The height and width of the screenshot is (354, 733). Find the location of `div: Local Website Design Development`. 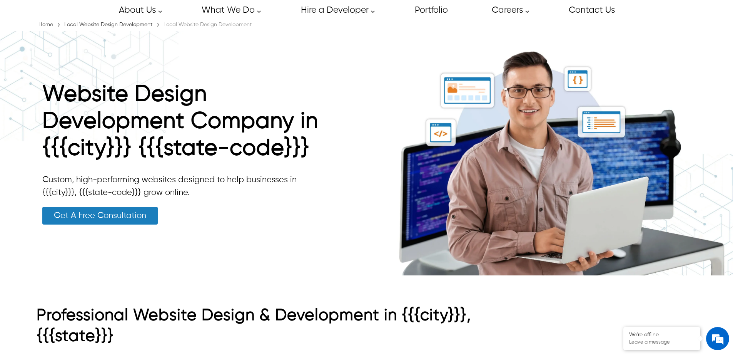

div: Local Website Design Development is located at coordinates (207, 25).